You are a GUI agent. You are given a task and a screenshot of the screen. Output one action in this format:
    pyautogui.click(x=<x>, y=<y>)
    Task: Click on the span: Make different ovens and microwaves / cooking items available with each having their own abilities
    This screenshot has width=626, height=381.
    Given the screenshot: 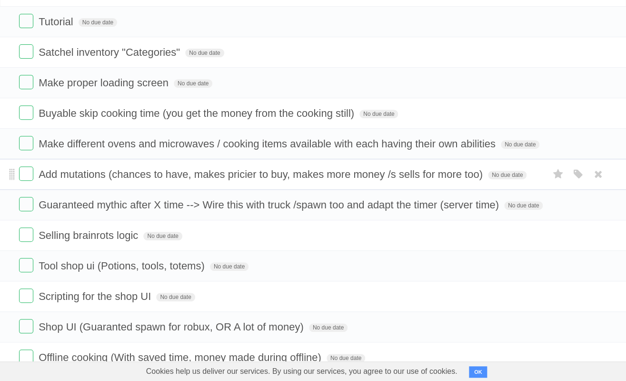 What is the action you would take?
    pyautogui.click(x=268, y=143)
    